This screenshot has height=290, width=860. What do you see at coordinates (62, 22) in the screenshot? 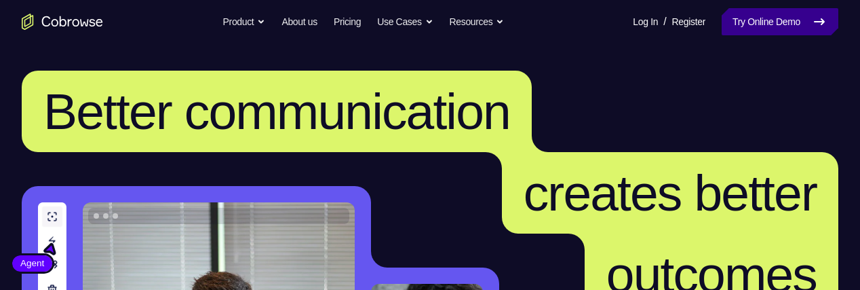
I see `a: Go to the home page` at bounding box center [62, 22].